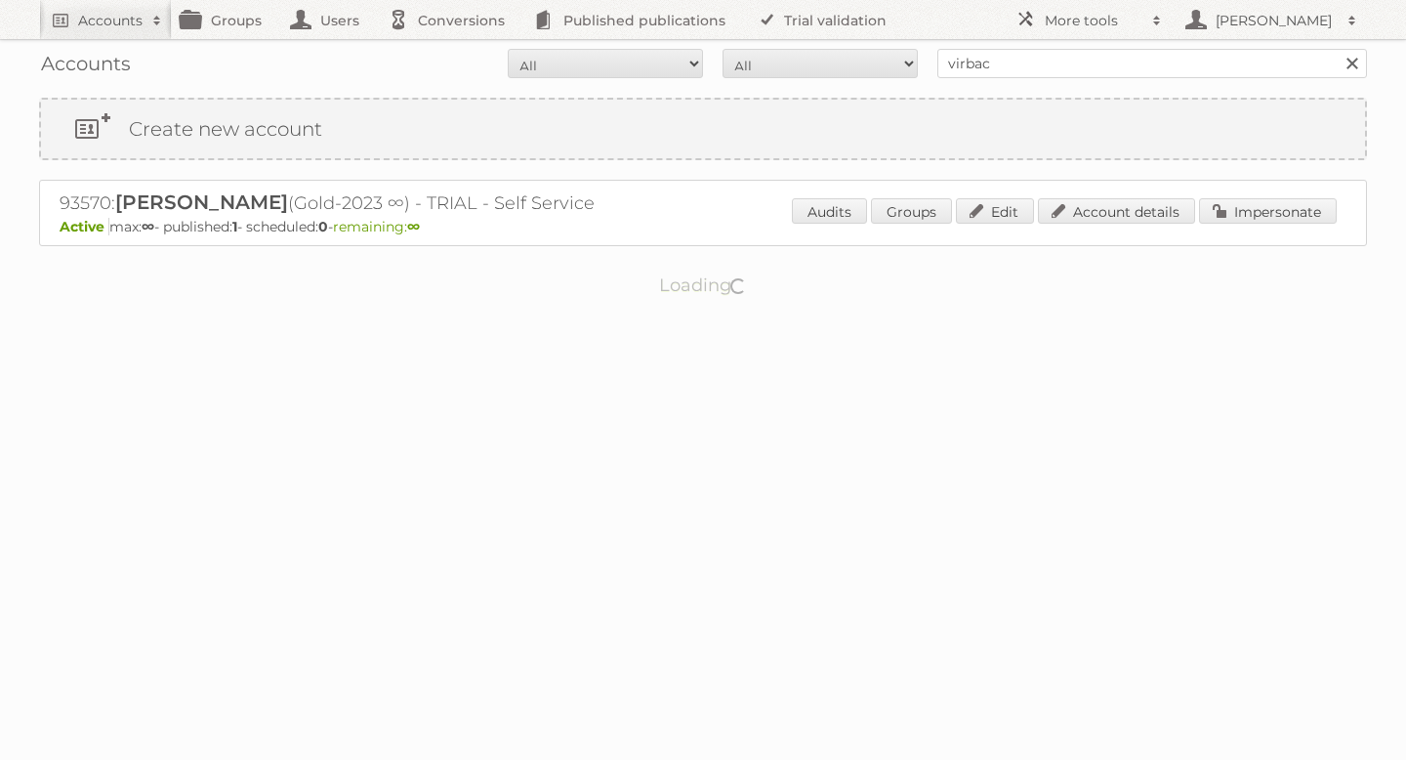  I want to click on h2: Accounts, so click(110, 21).